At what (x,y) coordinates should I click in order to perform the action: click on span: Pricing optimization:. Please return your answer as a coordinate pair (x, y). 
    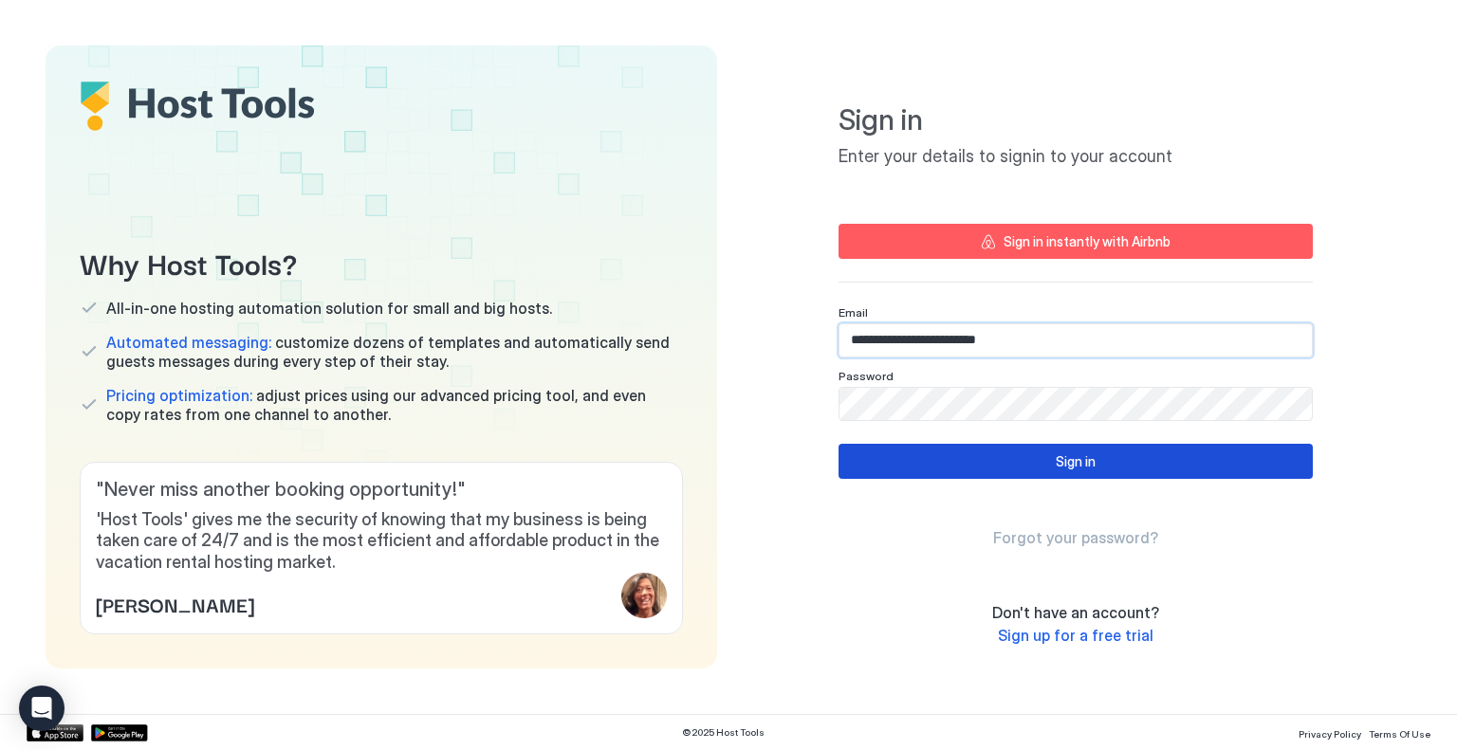
    Looking at the image, I should click on (179, 395).